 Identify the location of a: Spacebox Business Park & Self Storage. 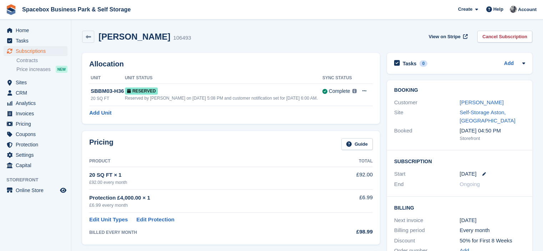
(76, 9).